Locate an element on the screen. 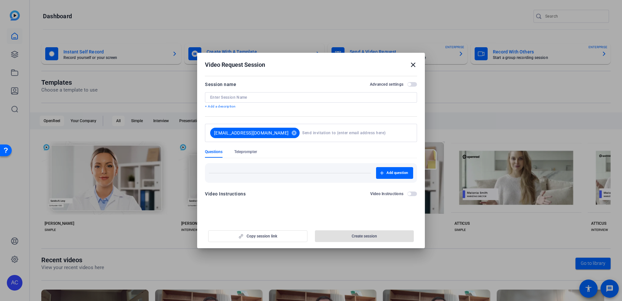  input: Enter Session Name is located at coordinates (311, 97).